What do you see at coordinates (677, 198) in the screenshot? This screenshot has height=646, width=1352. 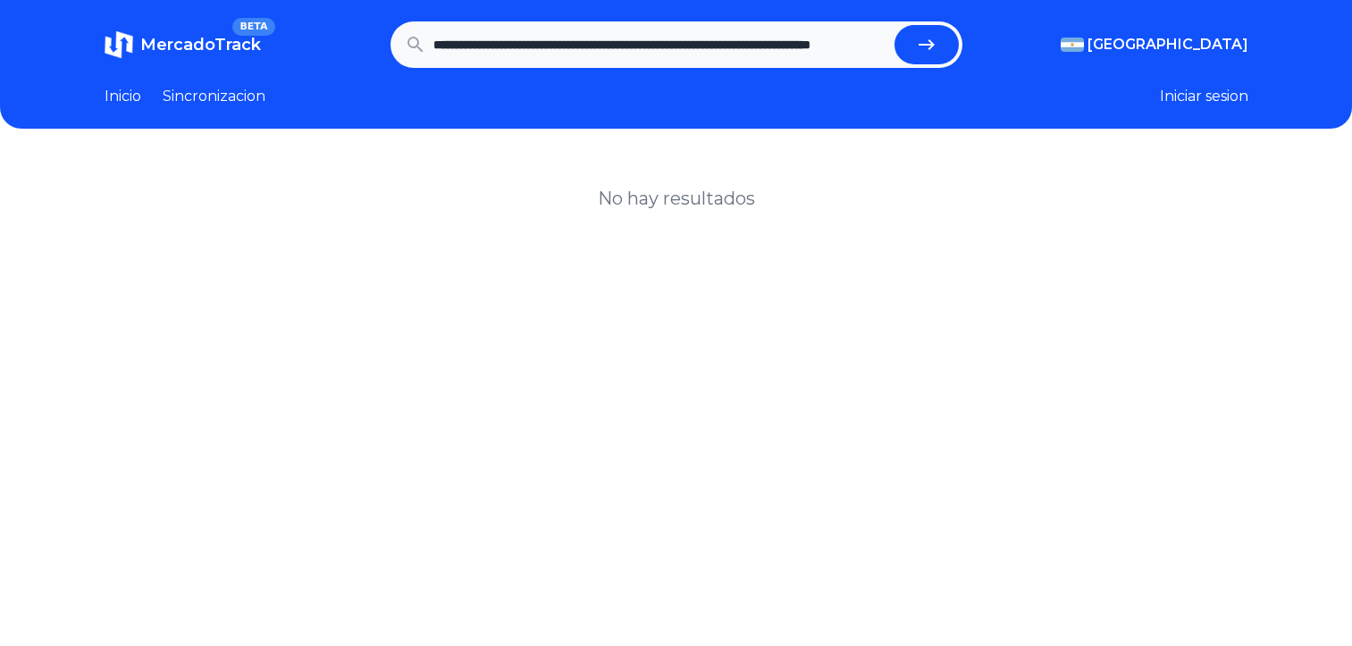 I see `h1: No hay resultados` at bounding box center [677, 198].